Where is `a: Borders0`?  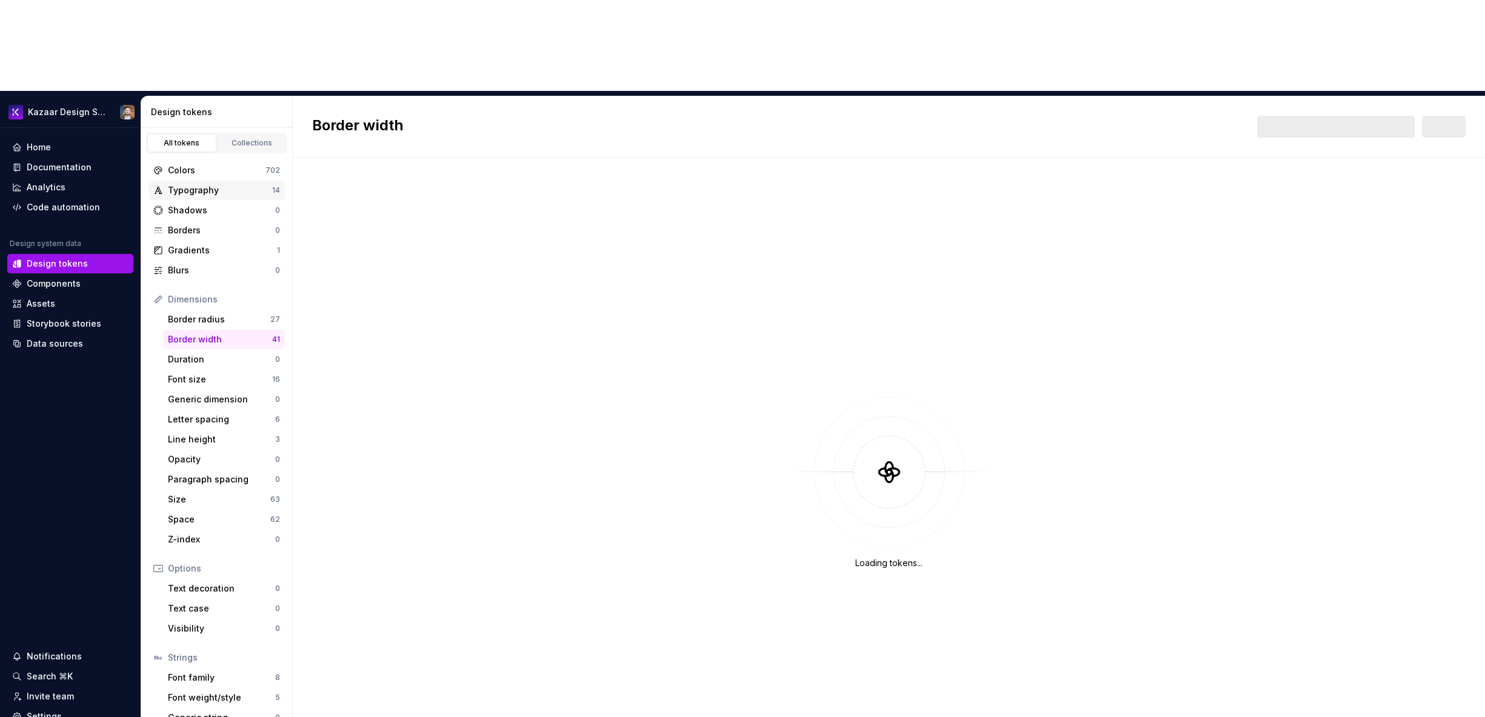
a: Borders0 is located at coordinates (216, 230).